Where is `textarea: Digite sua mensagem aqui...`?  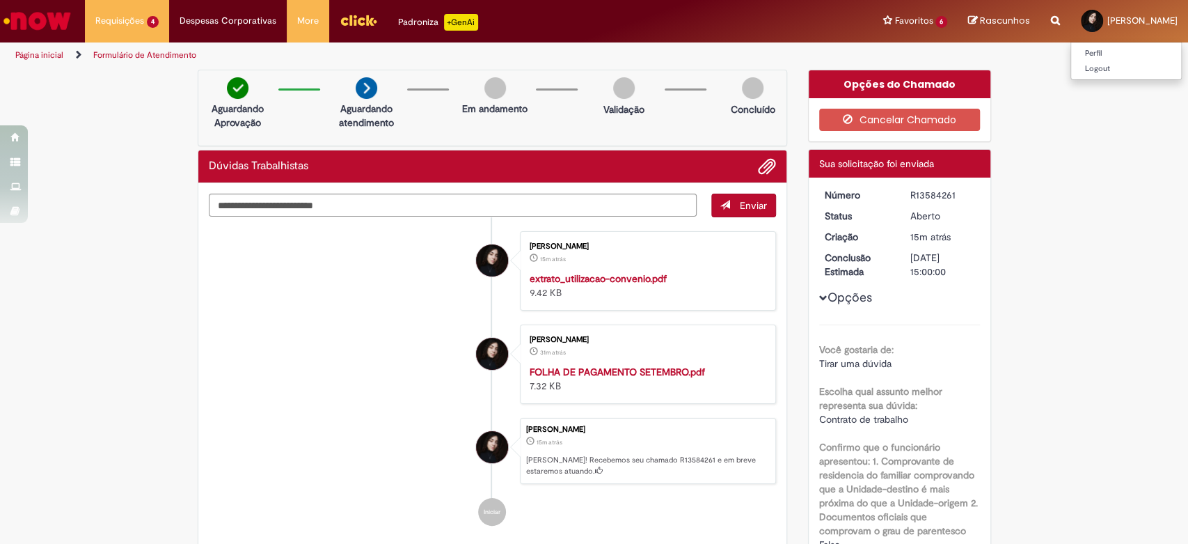 textarea: Digite sua mensagem aqui... is located at coordinates (453, 205).